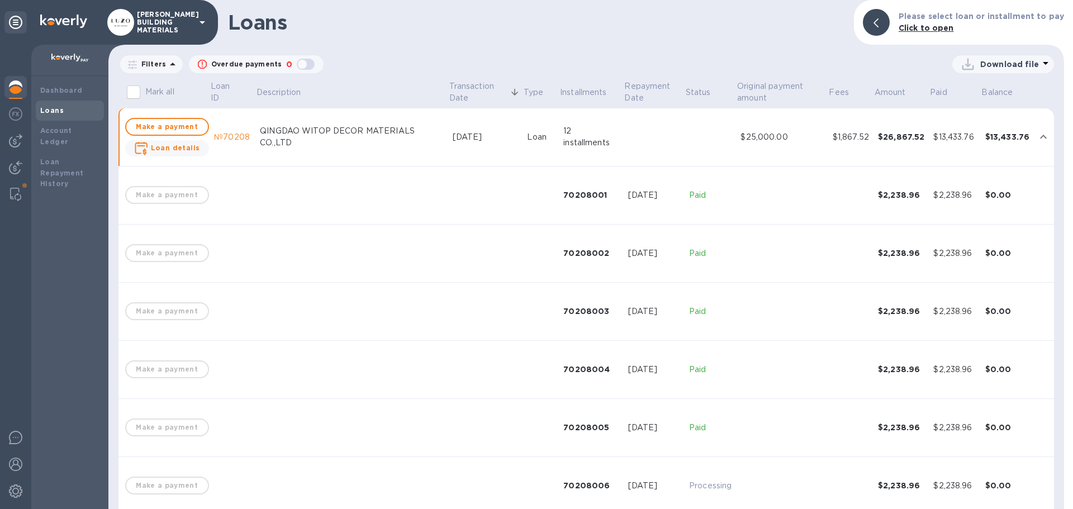  Describe the element at coordinates (16, 114) in the screenshot. I see `img: Foreign exchange` at that location.